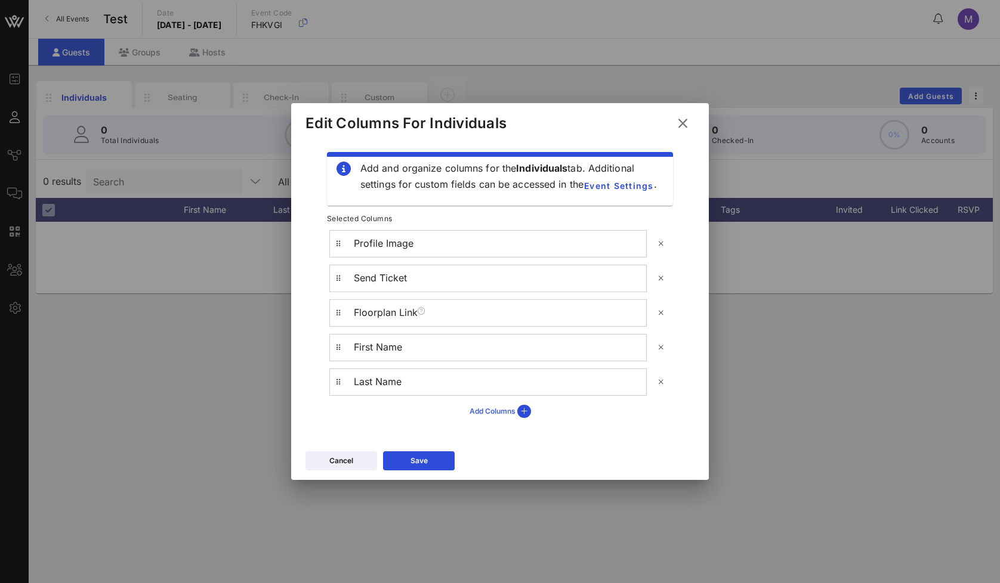 Image resolution: width=1000 pixels, height=583 pixels. I want to click on div: Profile Image, so click(500, 243).